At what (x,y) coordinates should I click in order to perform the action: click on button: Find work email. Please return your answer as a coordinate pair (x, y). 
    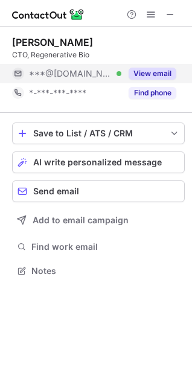
    Looking at the image, I should click on (98, 247).